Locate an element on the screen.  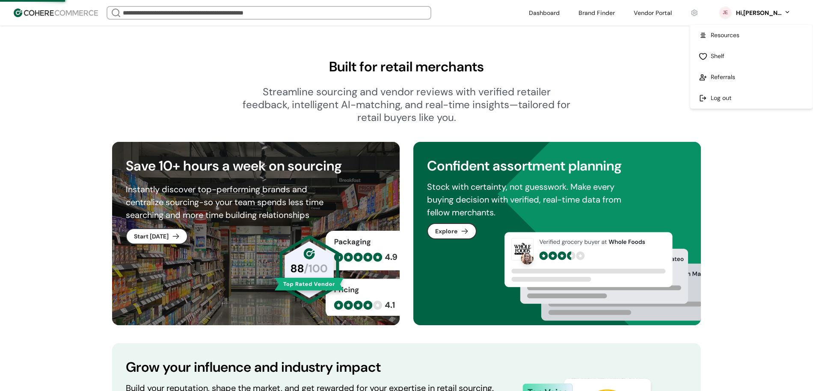
img: Cohere Logo is located at coordinates (56, 13).